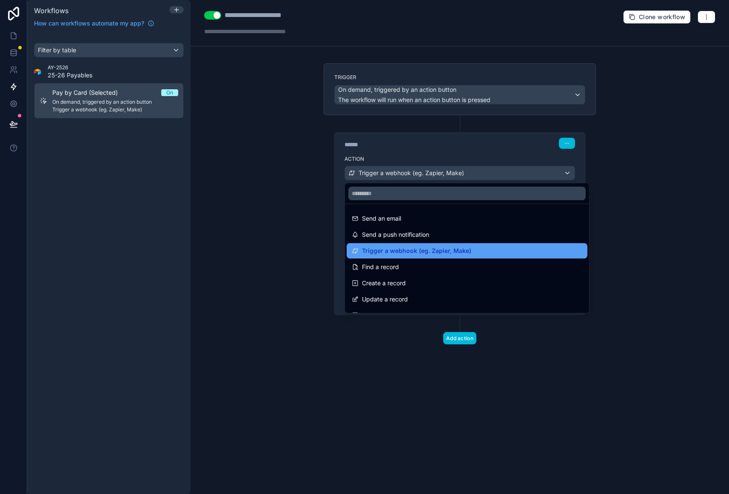 The height and width of the screenshot is (494, 729). What do you see at coordinates (416, 251) in the screenshot?
I see `span: Trigger a webhook (eg. Zapier, Make)` at bounding box center [416, 251].